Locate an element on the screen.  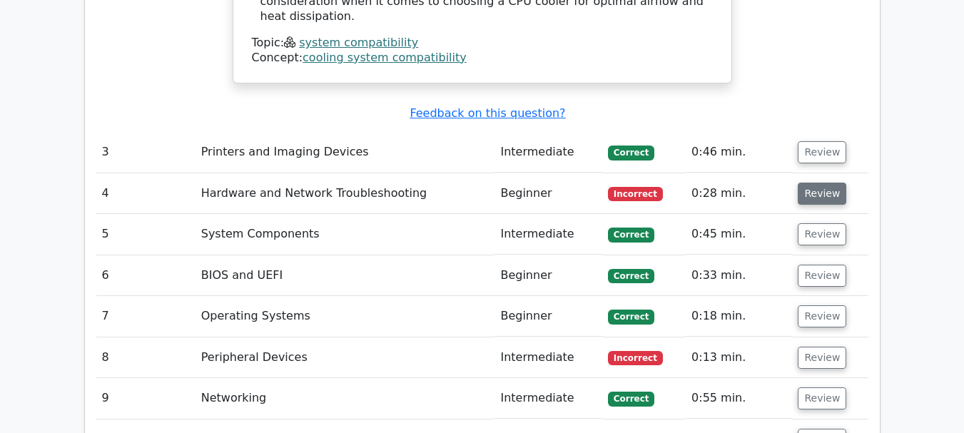
div: Concept: is located at coordinates (482, 58).